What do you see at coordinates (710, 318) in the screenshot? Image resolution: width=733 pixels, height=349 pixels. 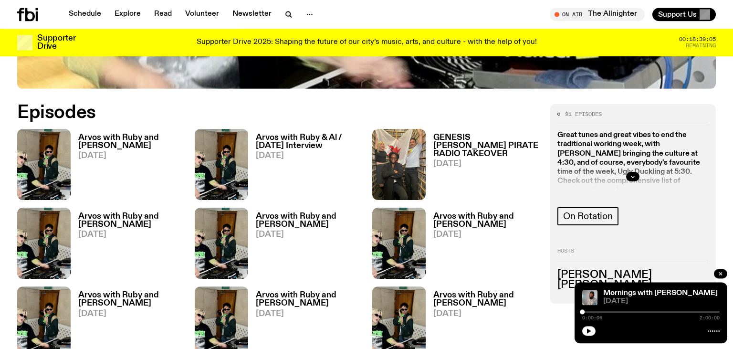 I see `span: 2:00:00` at bounding box center [710, 318].